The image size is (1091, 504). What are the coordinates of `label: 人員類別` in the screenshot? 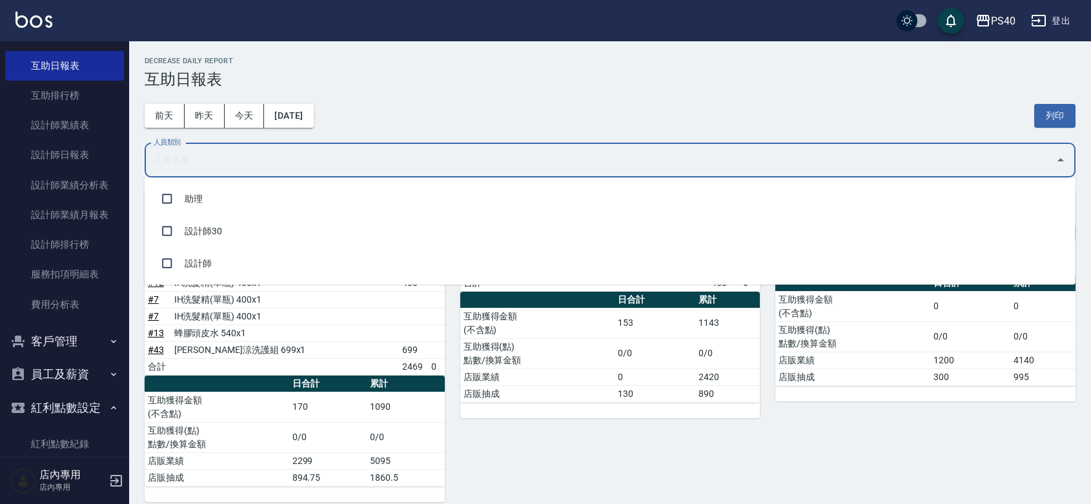 It's located at (167, 142).